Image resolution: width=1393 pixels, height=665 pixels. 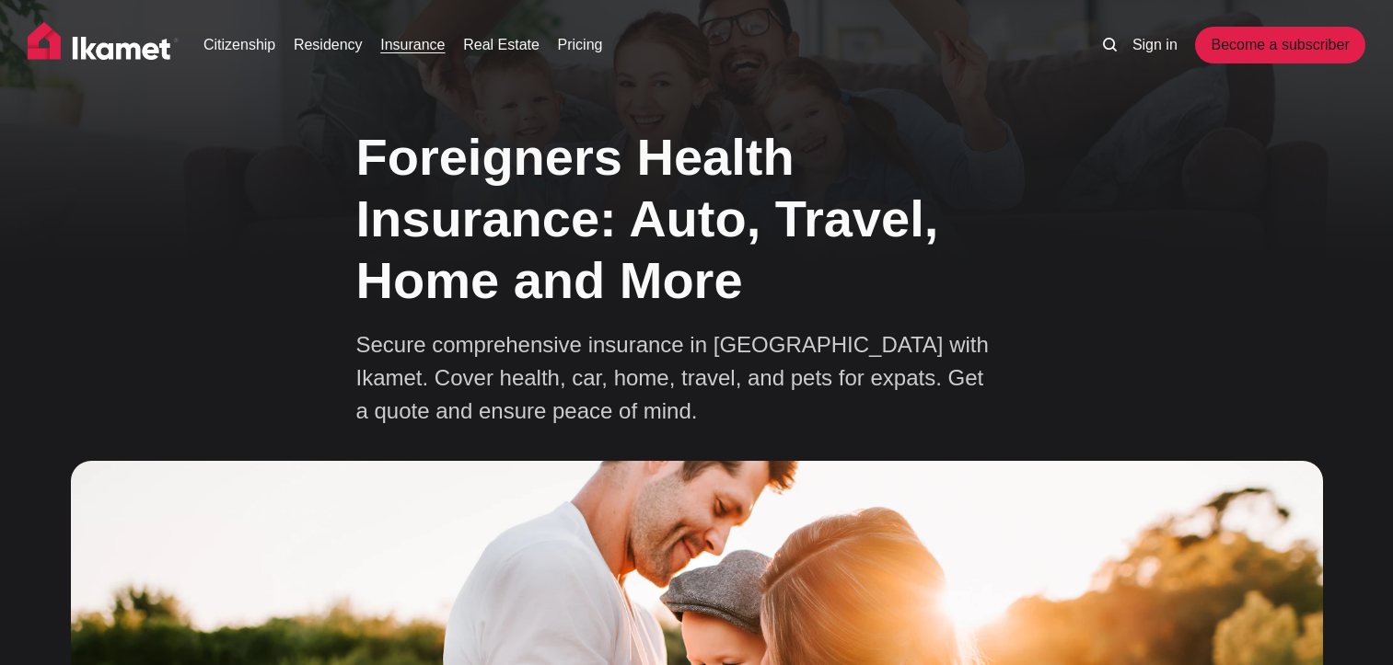 I want to click on a: Residency, so click(x=328, y=45).